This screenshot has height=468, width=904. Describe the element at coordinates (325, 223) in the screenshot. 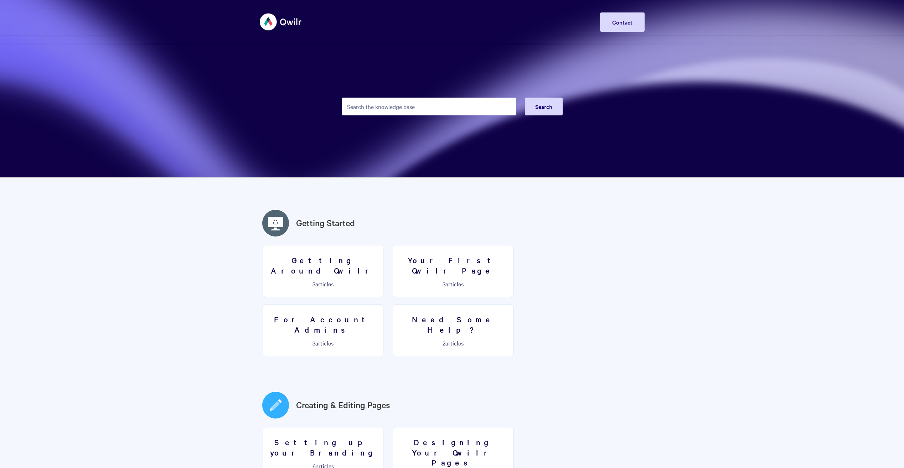

I see `a: Getting Started` at that location.